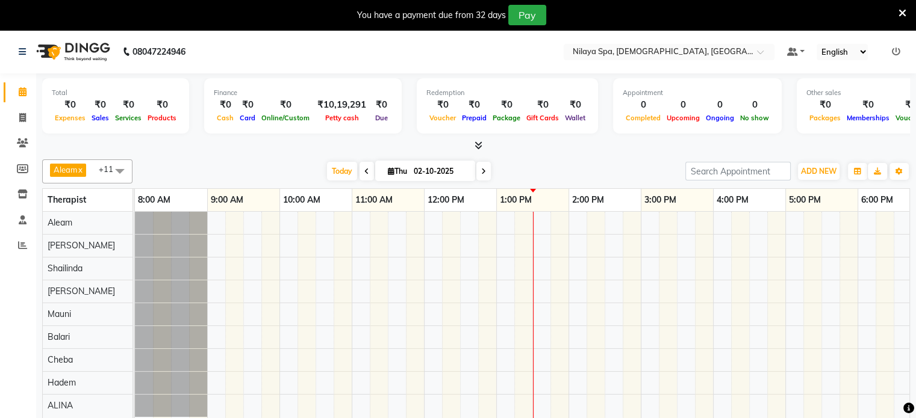 The height and width of the screenshot is (418, 916). Describe the element at coordinates (588, 200) in the screenshot. I see `a: 2:00 PM` at that location.